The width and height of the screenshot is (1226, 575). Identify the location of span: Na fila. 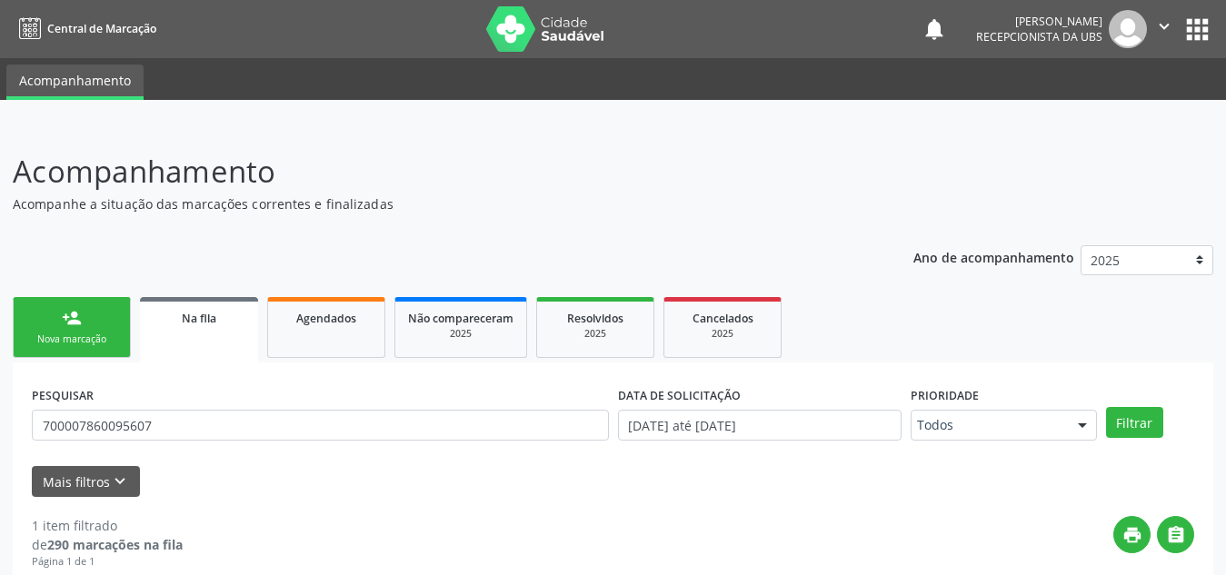
(199, 318).